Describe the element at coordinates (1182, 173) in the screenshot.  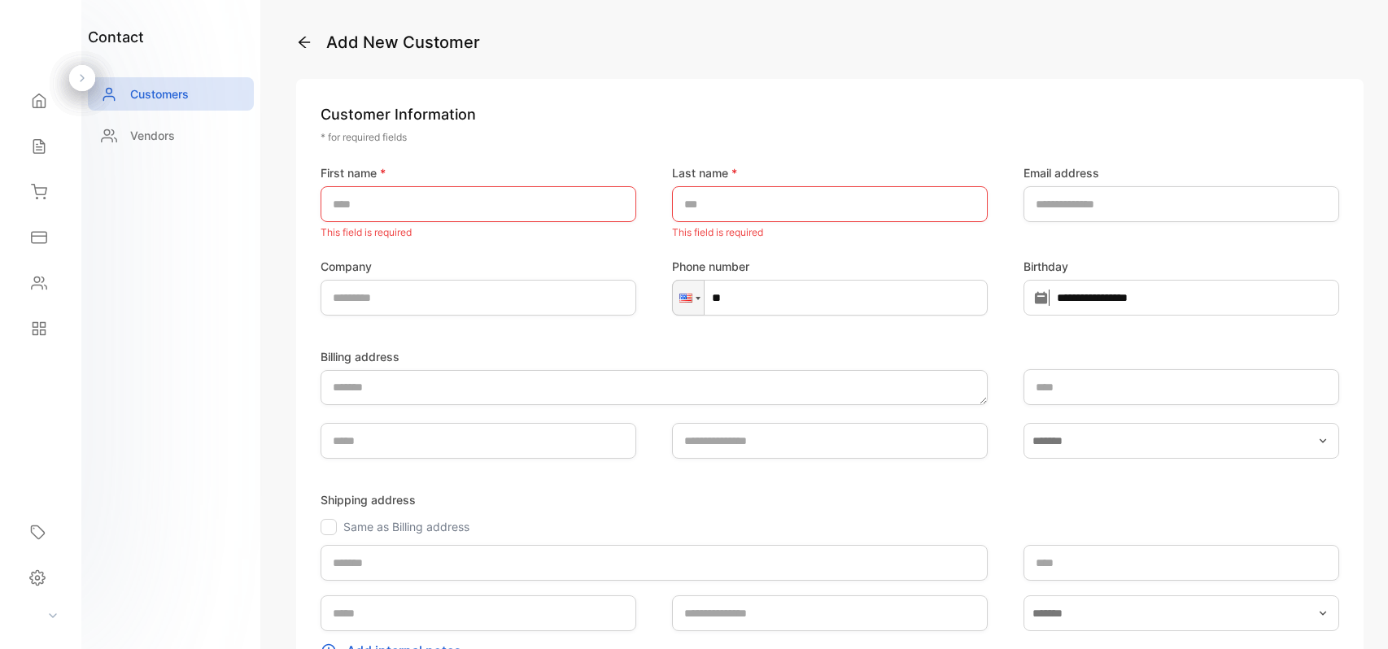
I see `label: Email address` at that location.